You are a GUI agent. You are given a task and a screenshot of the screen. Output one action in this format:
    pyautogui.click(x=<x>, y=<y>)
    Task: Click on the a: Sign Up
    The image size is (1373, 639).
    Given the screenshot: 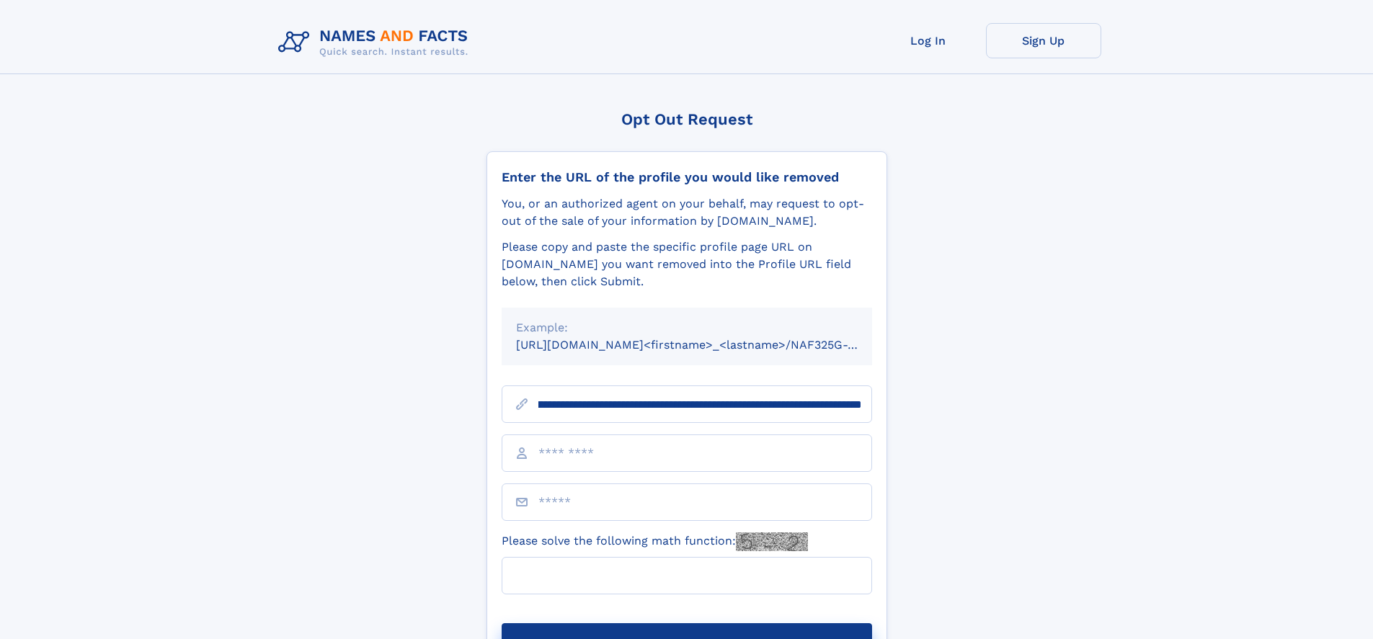 What is the action you would take?
    pyautogui.click(x=1044, y=40)
    